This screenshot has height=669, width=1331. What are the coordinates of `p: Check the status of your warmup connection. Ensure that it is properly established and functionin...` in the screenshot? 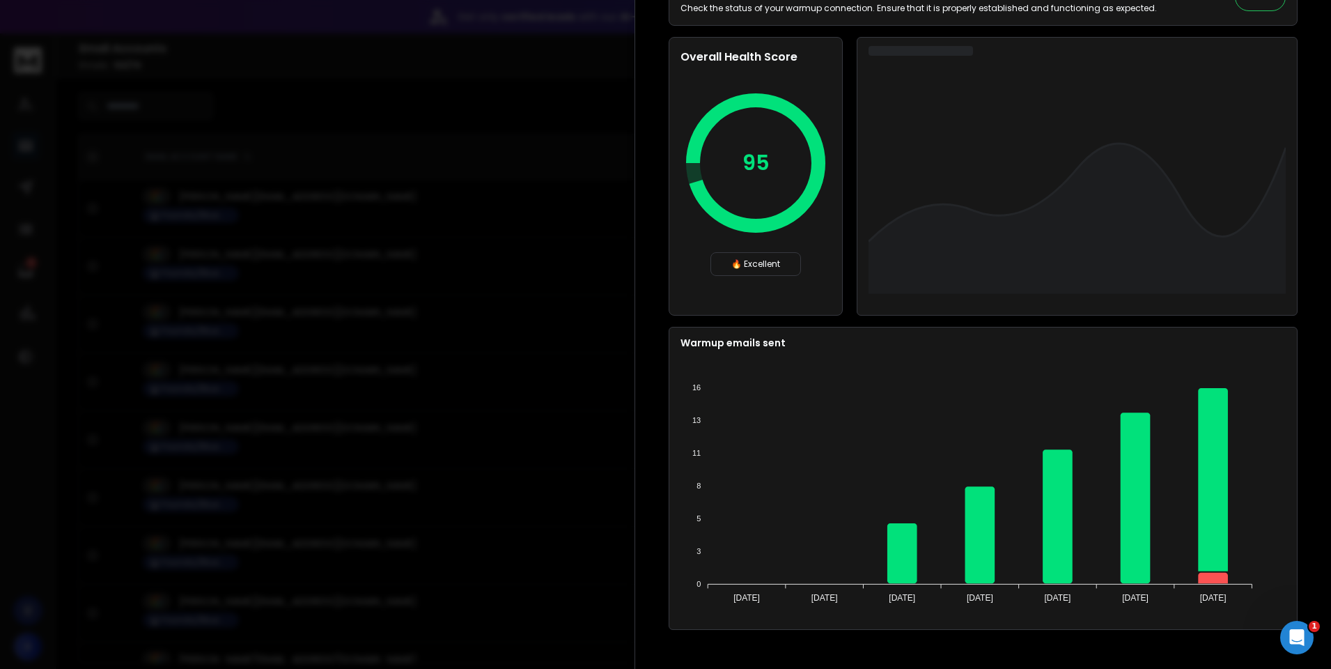 It's located at (919, 8).